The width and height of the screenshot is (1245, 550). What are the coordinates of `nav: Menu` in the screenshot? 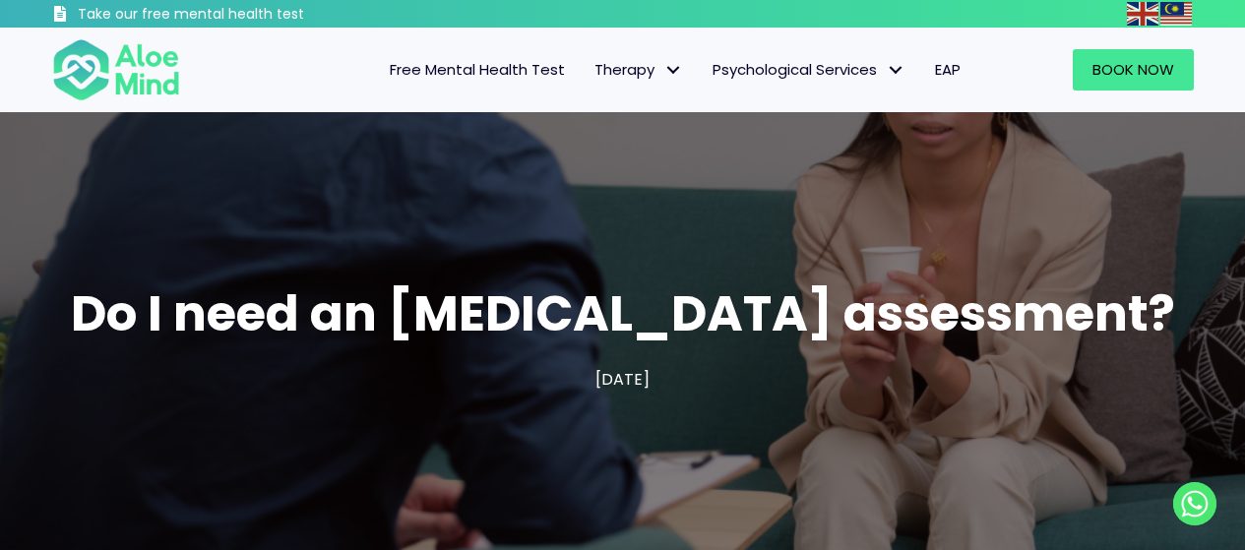 It's located at (591, 70).